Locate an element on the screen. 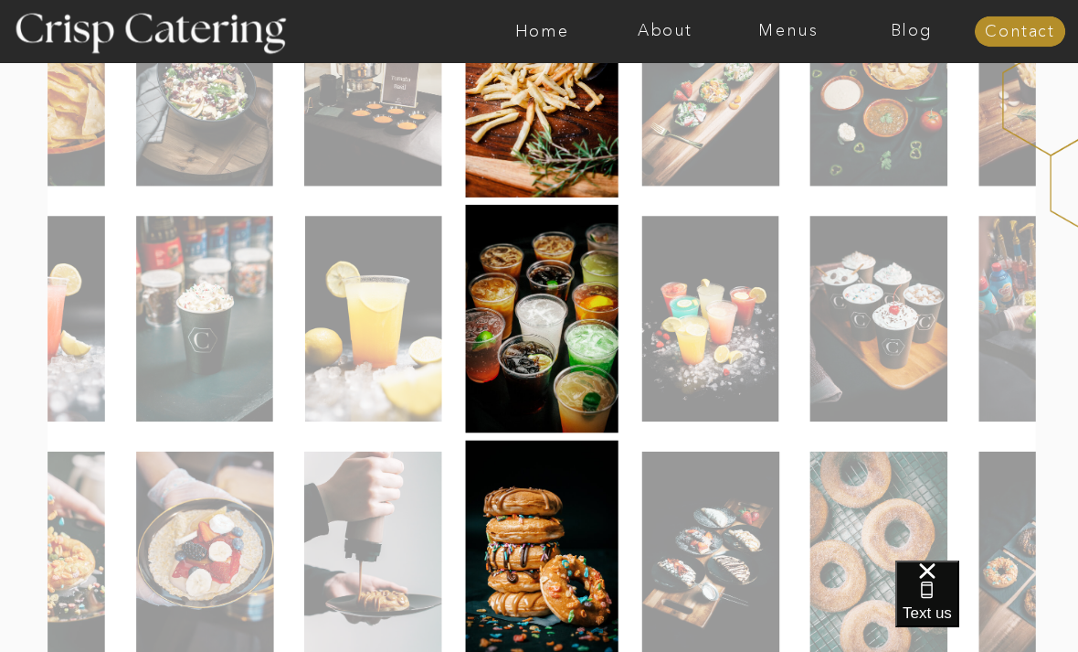 The width and height of the screenshot is (1078, 652). a: Contact is located at coordinates (1020, 33).